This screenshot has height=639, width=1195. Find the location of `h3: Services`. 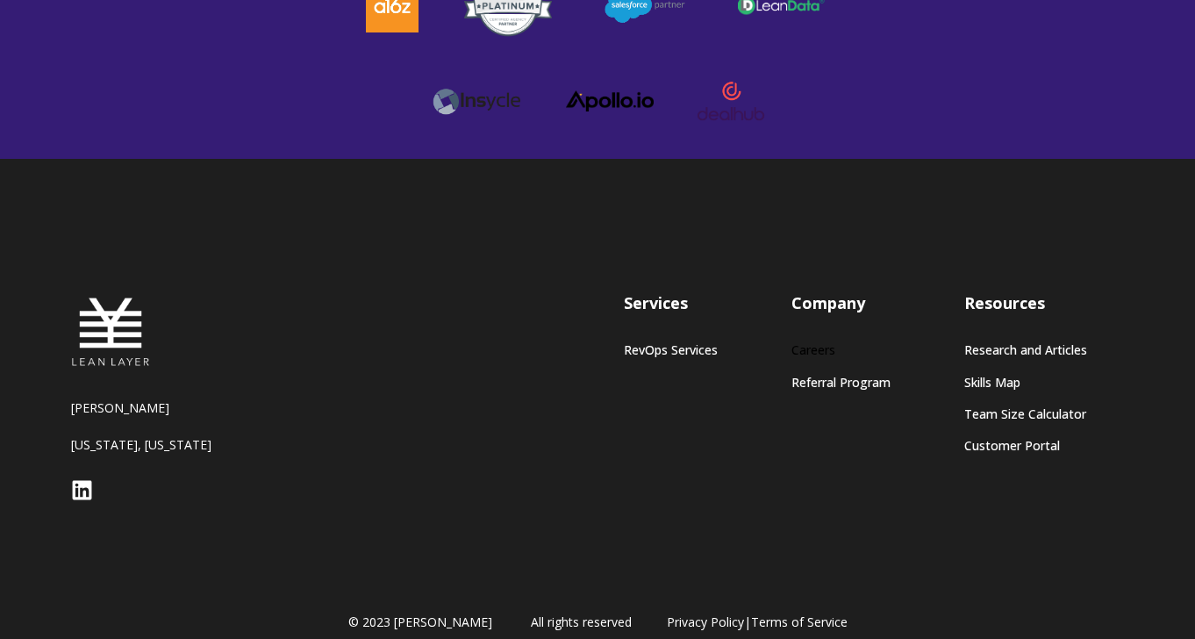

h3: Services is located at coordinates (670, 303).